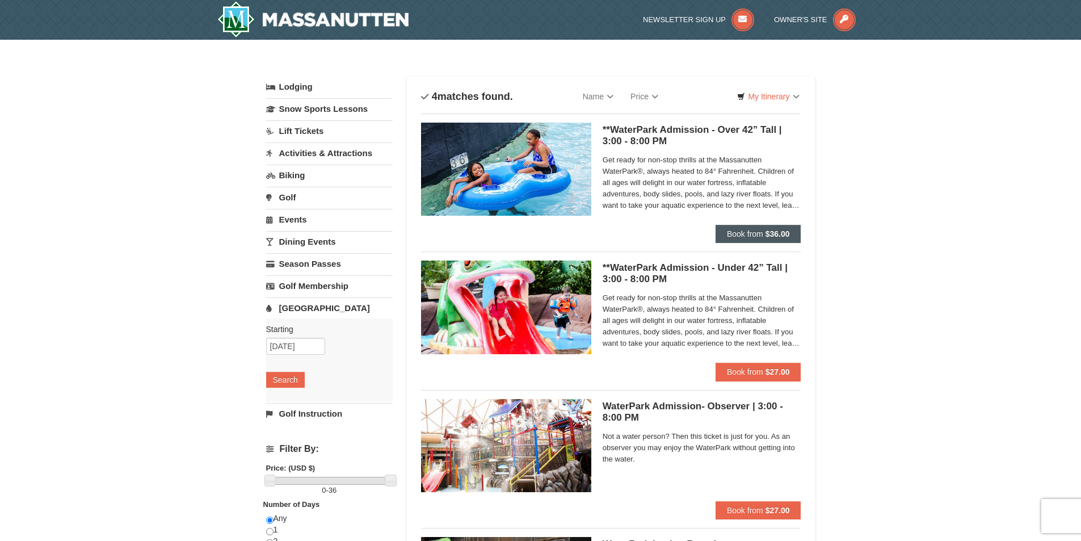  Describe the element at coordinates (467, 96) in the screenshot. I see `h4: matches found.` at that location.